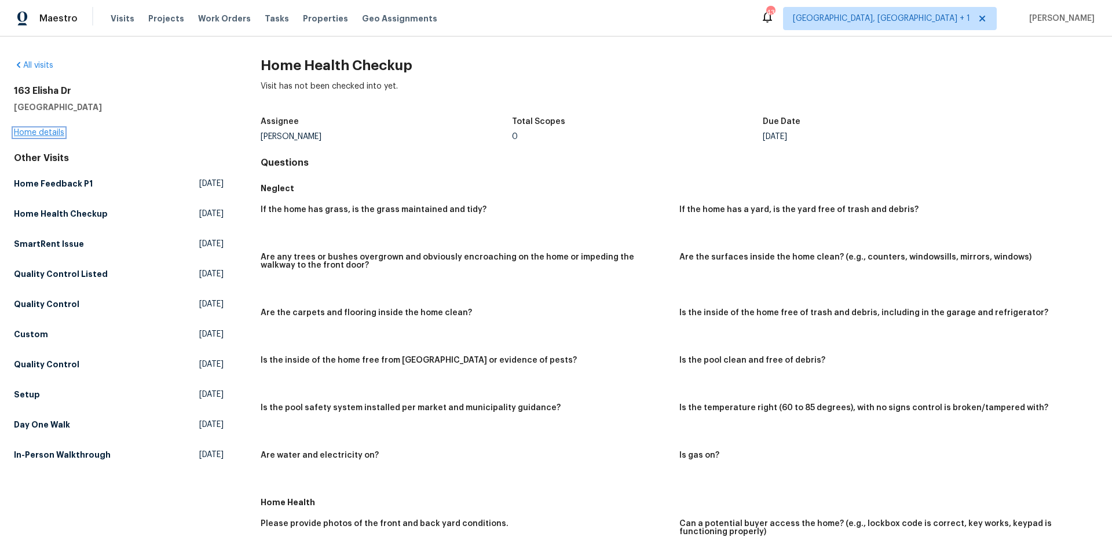 The height and width of the screenshot is (555, 1112). What do you see at coordinates (39, 133) in the screenshot?
I see `a: Home details` at bounding box center [39, 133].